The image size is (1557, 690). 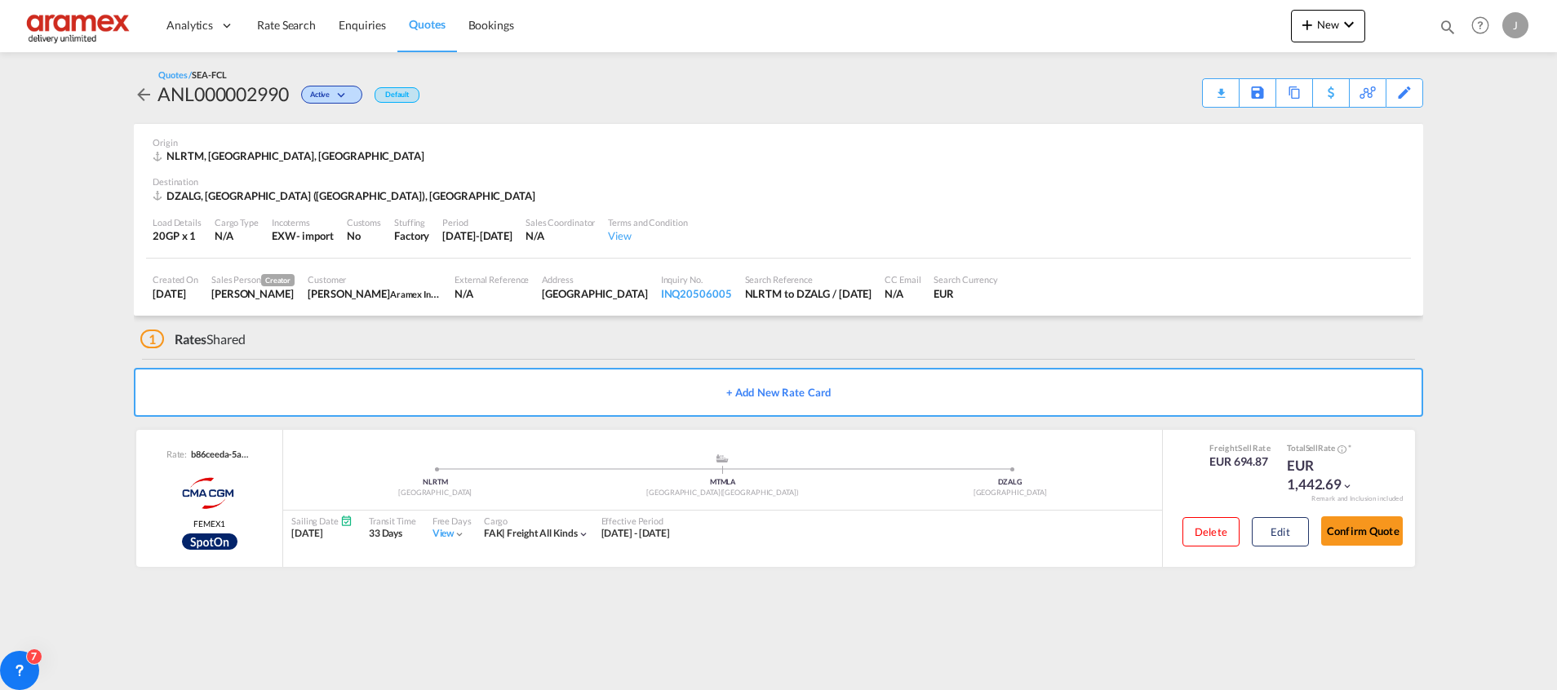 I want to click on div: View, so click(x=647, y=236).